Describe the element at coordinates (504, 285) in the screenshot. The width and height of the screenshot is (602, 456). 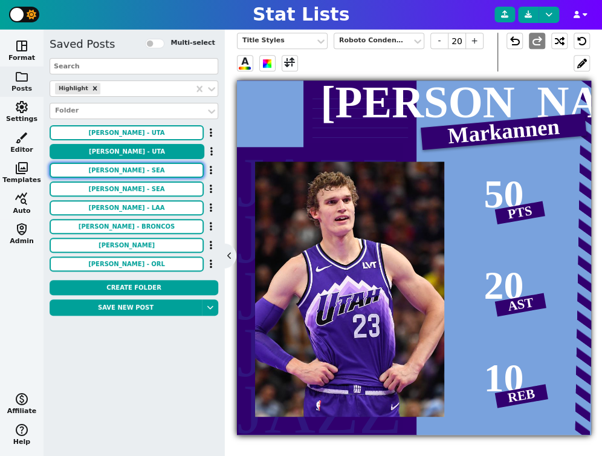
I see `span: 20` at that location.